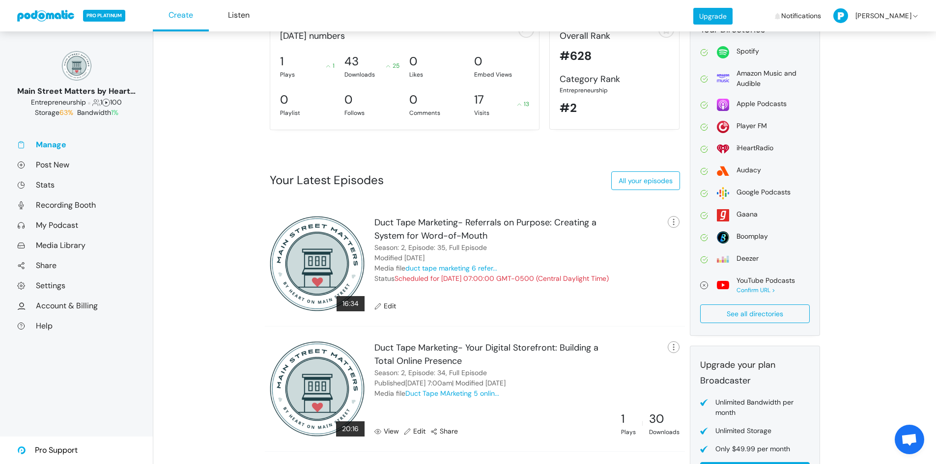  What do you see at coordinates (722, 78) in the screenshot?
I see `img: amazon-69639c57110a651e716f65801135d36e6b1b779905beb0b1c95e1d99d62ebab9.svg` at bounding box center [722, 78].